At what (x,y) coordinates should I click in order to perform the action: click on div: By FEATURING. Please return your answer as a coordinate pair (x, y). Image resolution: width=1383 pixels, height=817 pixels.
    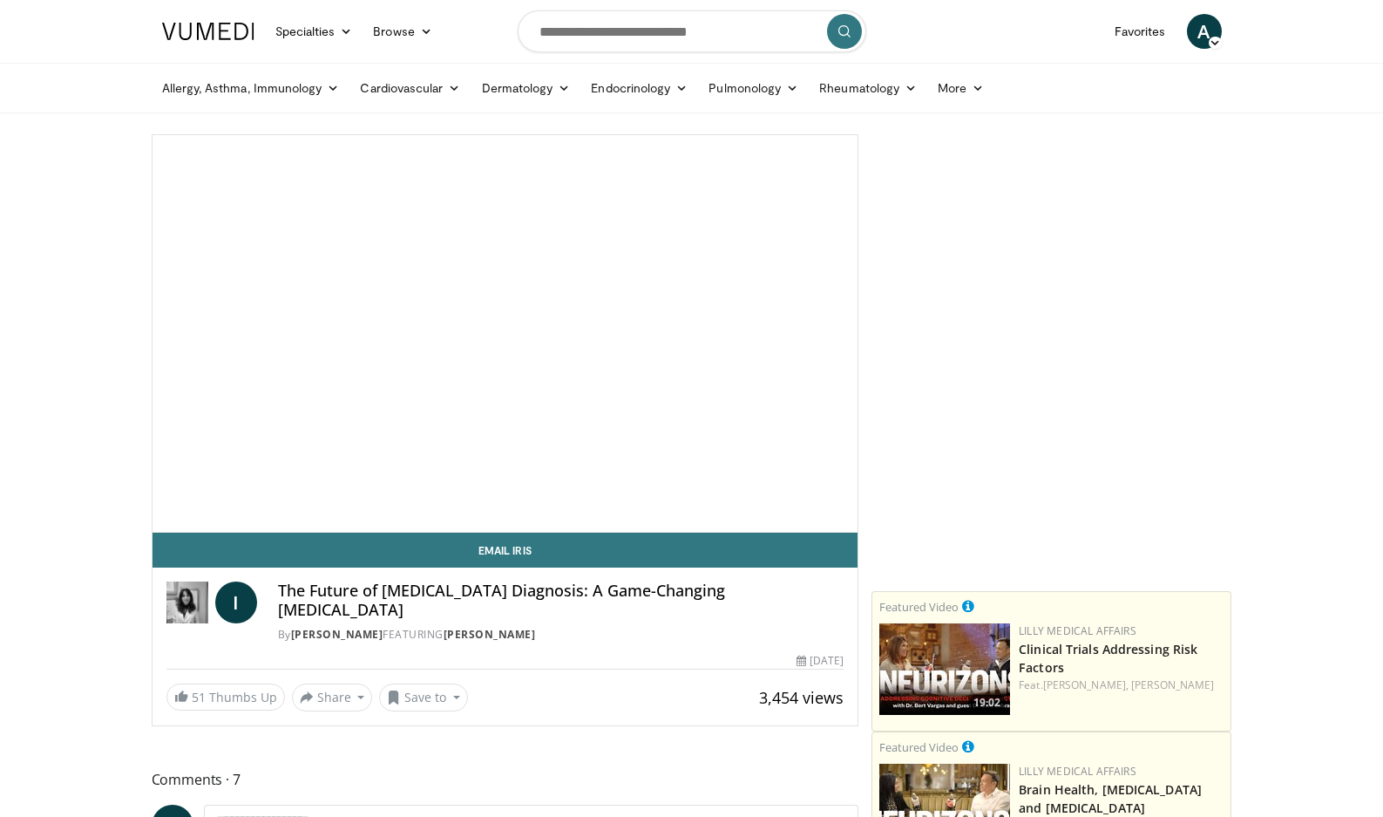
    Looking at the image, I should click on (561, 635).